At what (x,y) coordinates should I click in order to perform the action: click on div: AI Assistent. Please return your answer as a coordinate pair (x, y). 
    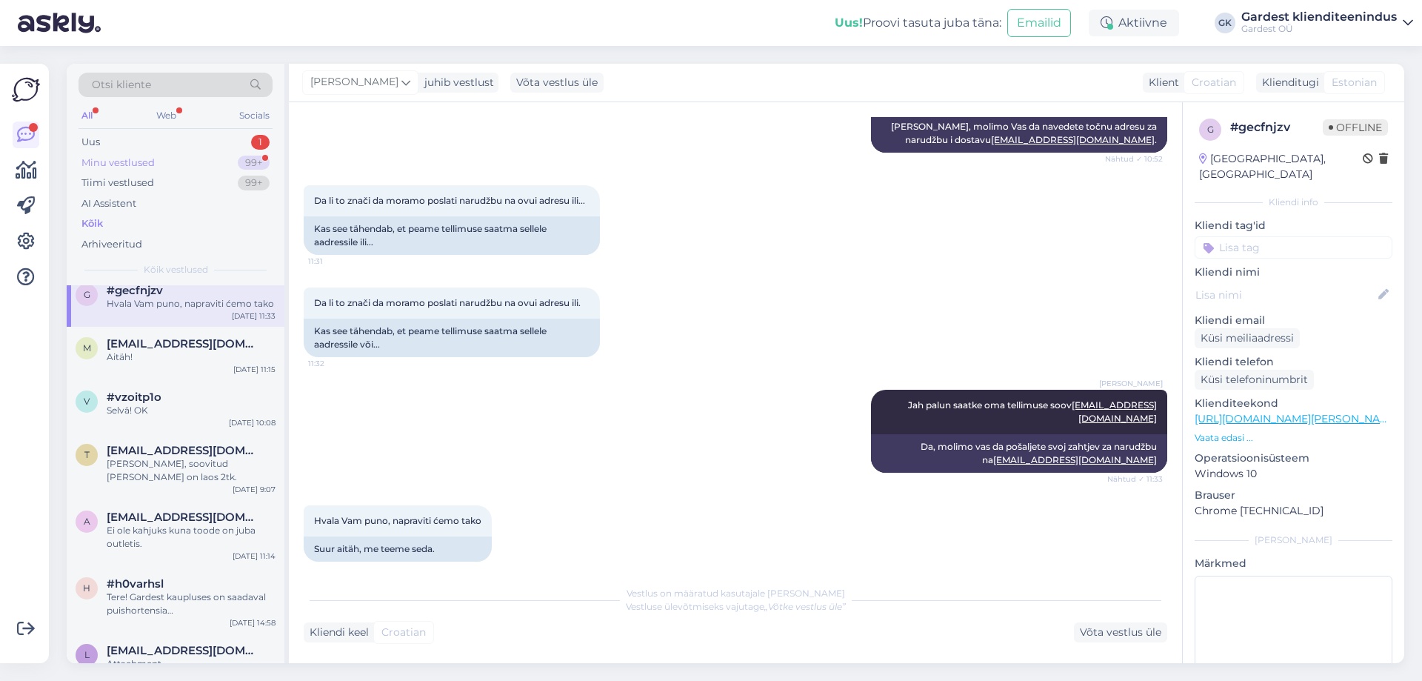
    Looking at the image, I should click on (109, 204).